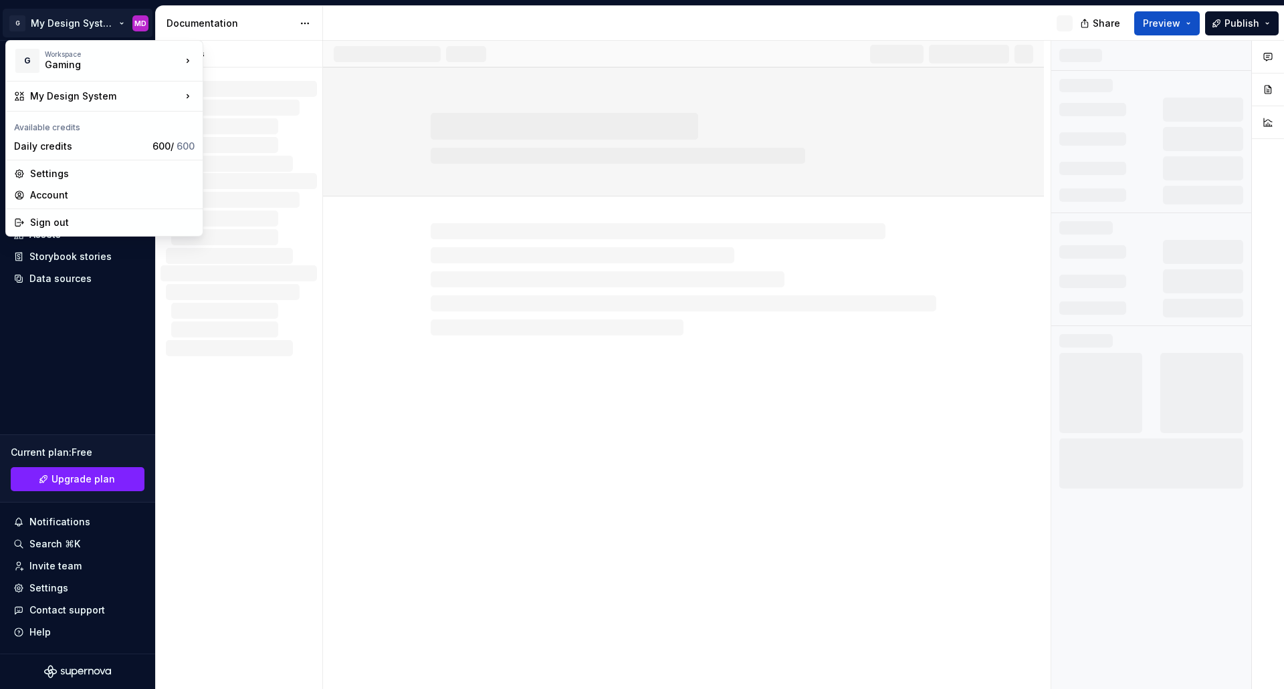 The image size is (1284, 689). Describe the element at coordinates (113, 54) in the screenshot. I see `div: Workspace` at that location.